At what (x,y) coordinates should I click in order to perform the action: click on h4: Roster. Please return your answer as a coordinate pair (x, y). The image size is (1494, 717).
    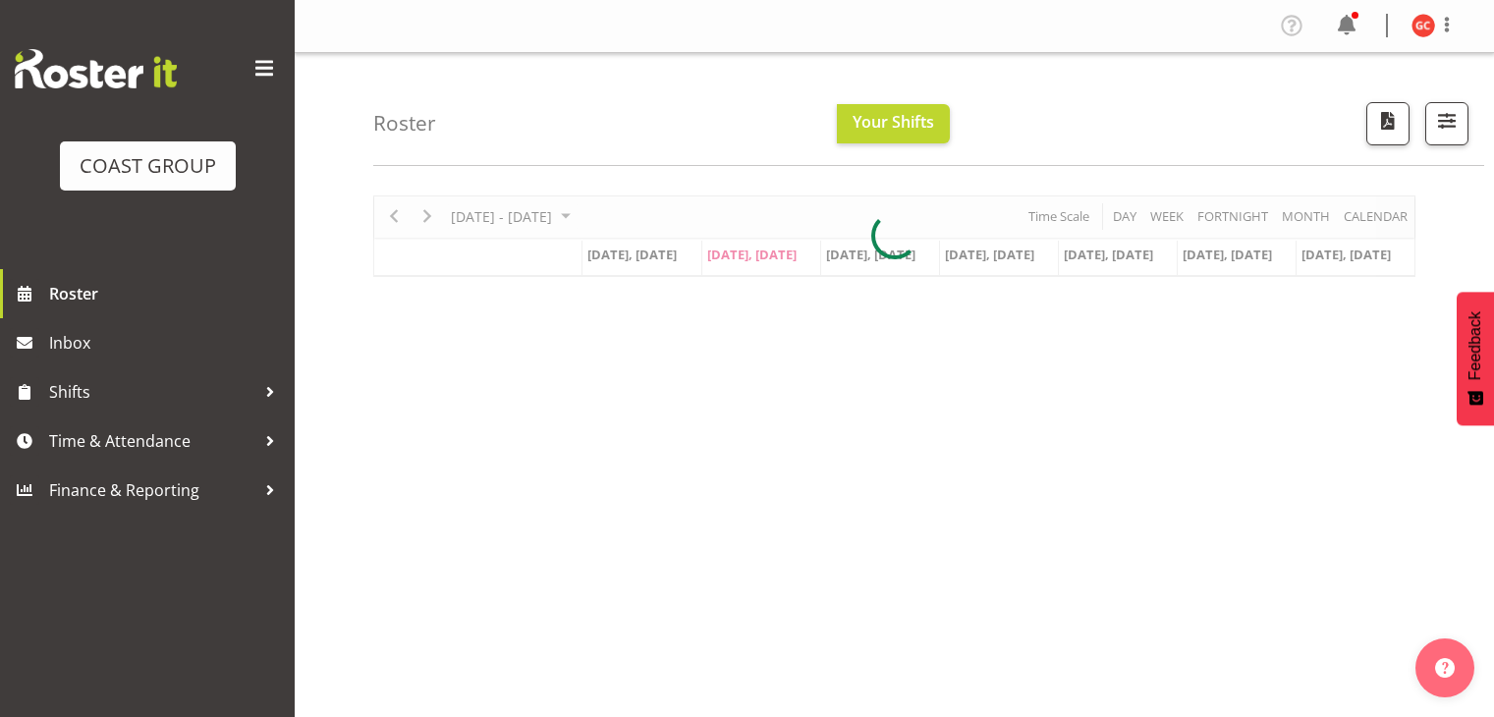
    Looking at the image, I should click on (405, 123).